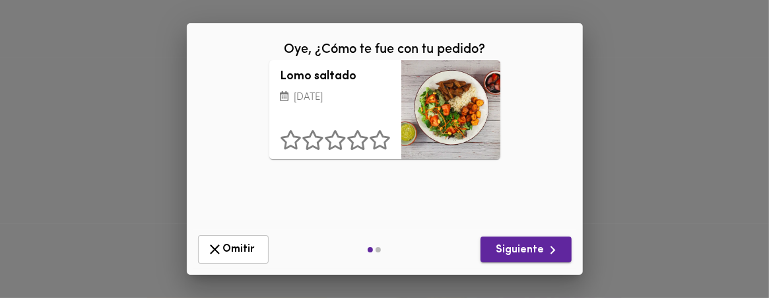 The height and width of the screenshot is (298, 769). Describe the element at coordinates (233, 249) in the screenshot. I see `button: Omitir` at that location.